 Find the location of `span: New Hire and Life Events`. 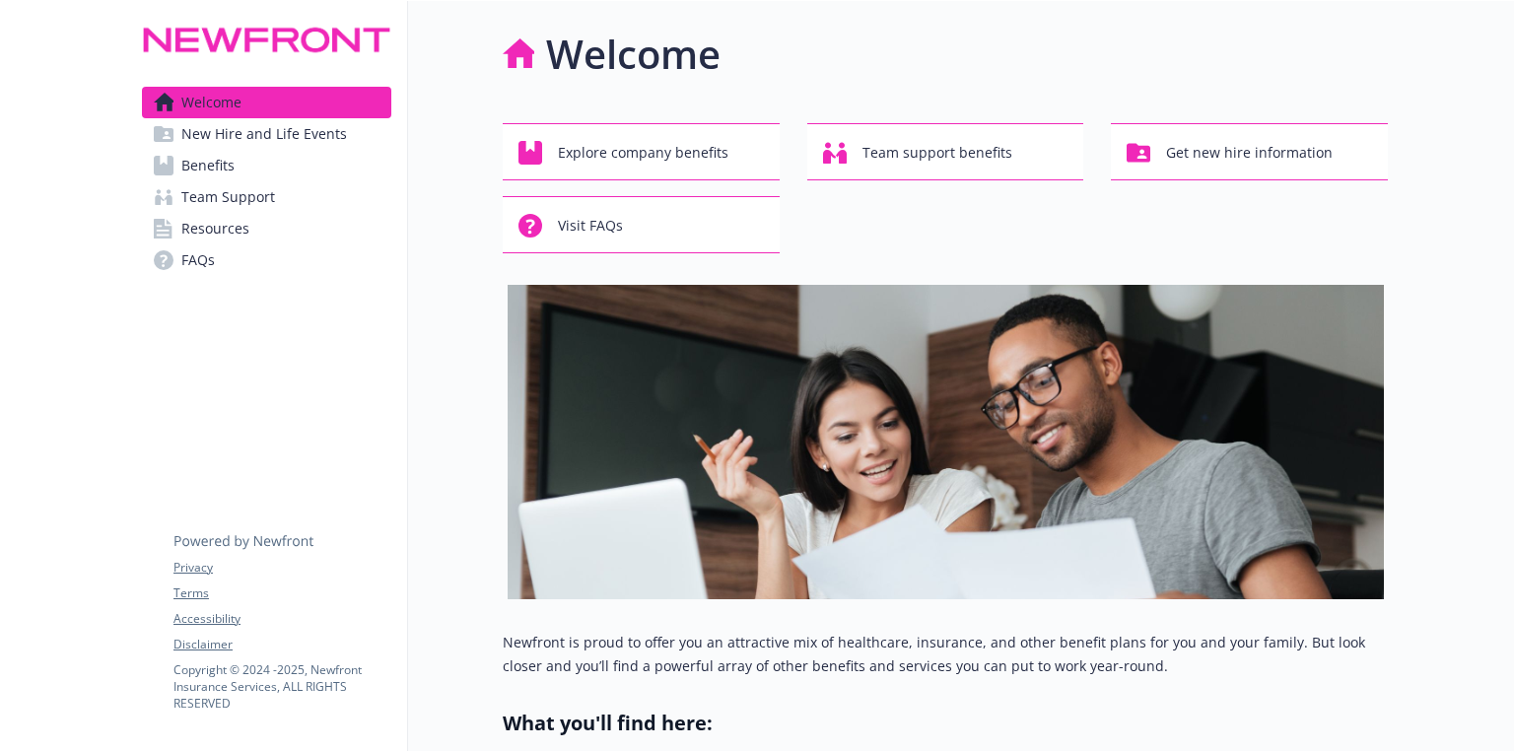

span: New Hire and Life Events is located at coordinates (264, 134).